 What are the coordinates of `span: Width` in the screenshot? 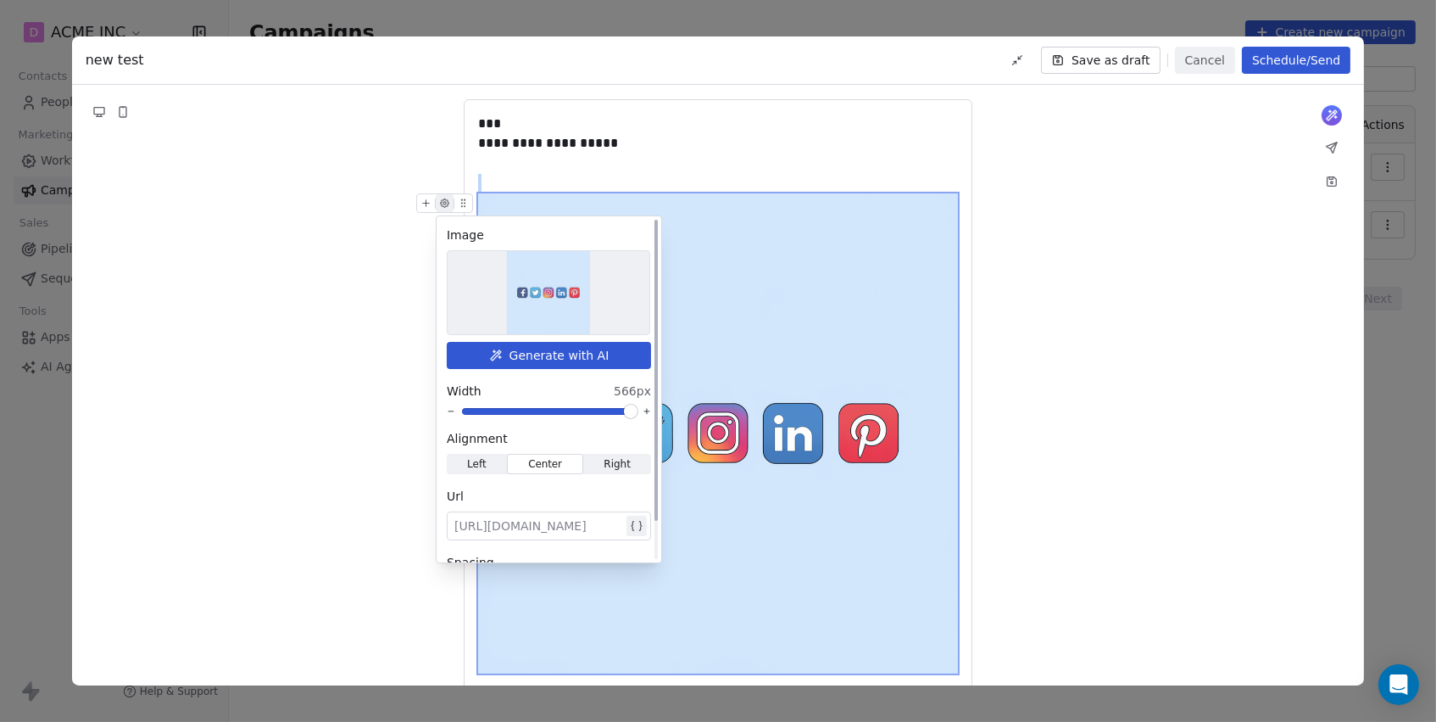 It's located at (464, 391).